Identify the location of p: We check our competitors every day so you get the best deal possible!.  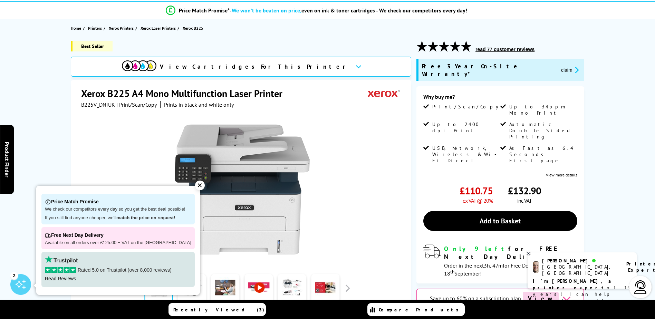
(118, 209).